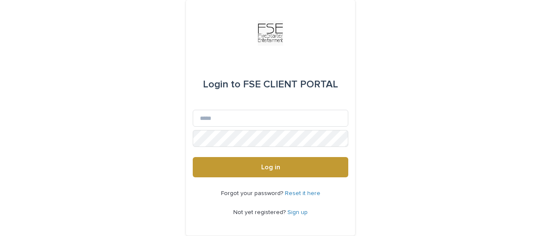  What do you see at coordinates (271, 33) in the screenshot?
I see `img: Km9EesSdRbS9ajqhBzyo` at bounding box center [271, 33].